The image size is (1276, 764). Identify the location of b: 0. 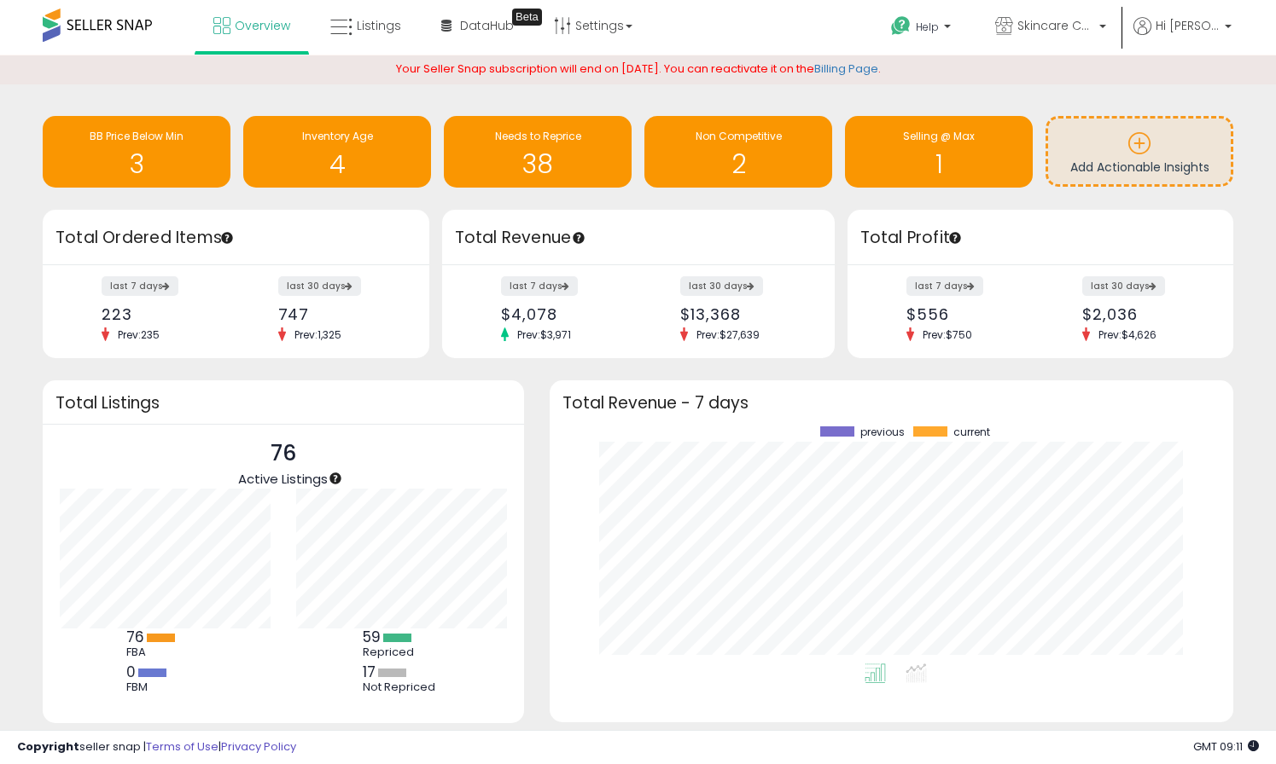
(131, 672).